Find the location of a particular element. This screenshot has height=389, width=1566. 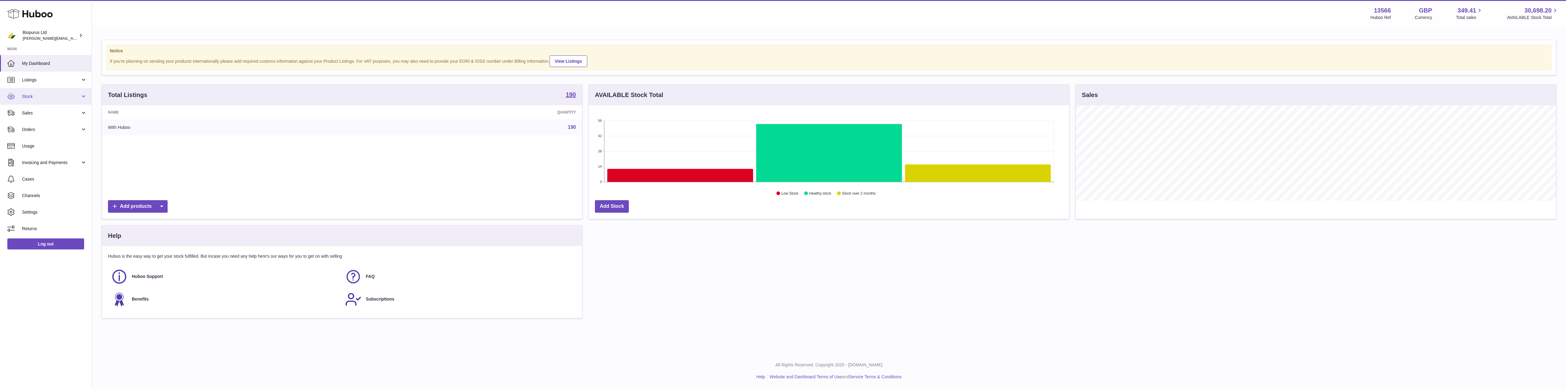

text: 42 is located at coordinates (600, 136).